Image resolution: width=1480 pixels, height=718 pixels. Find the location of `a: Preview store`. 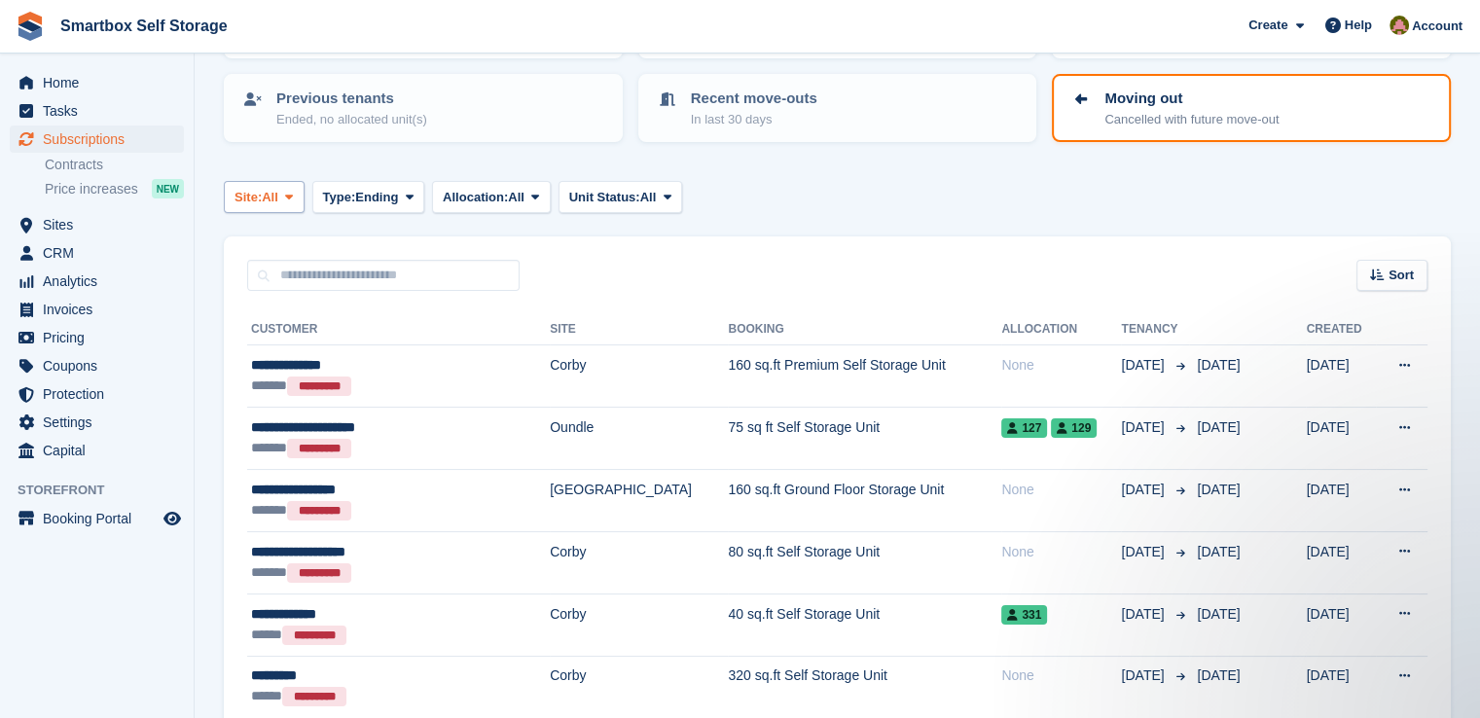

a: Preview store is located at coordinates (172, 519).